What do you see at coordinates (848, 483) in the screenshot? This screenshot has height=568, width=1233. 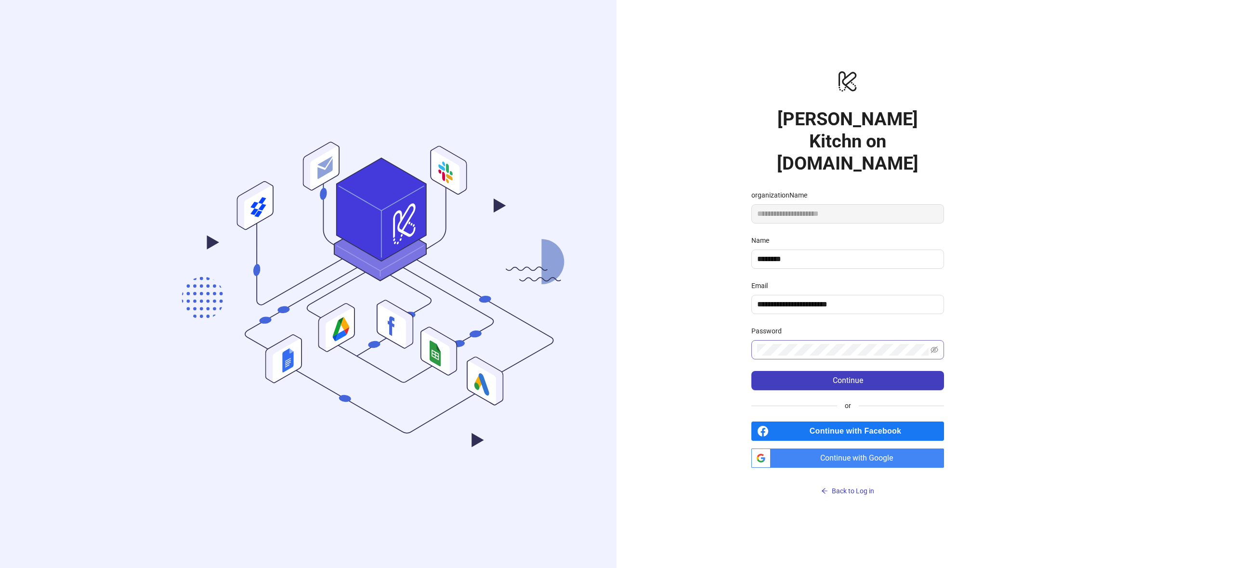 I see `a: Back to Log in` at bounding box center [848, 483].